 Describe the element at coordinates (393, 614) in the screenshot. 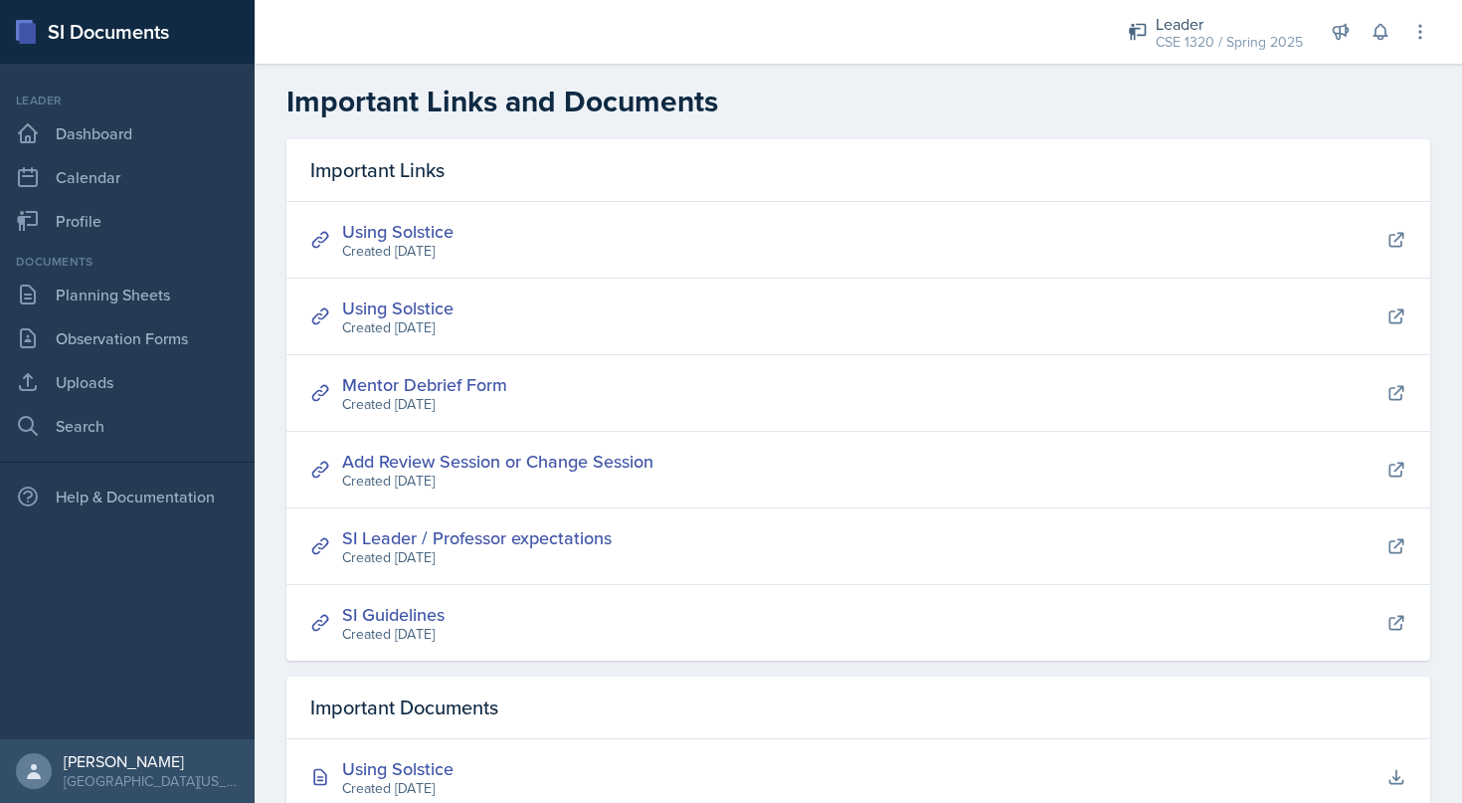

I see `a: SI Guidelines` at that location.